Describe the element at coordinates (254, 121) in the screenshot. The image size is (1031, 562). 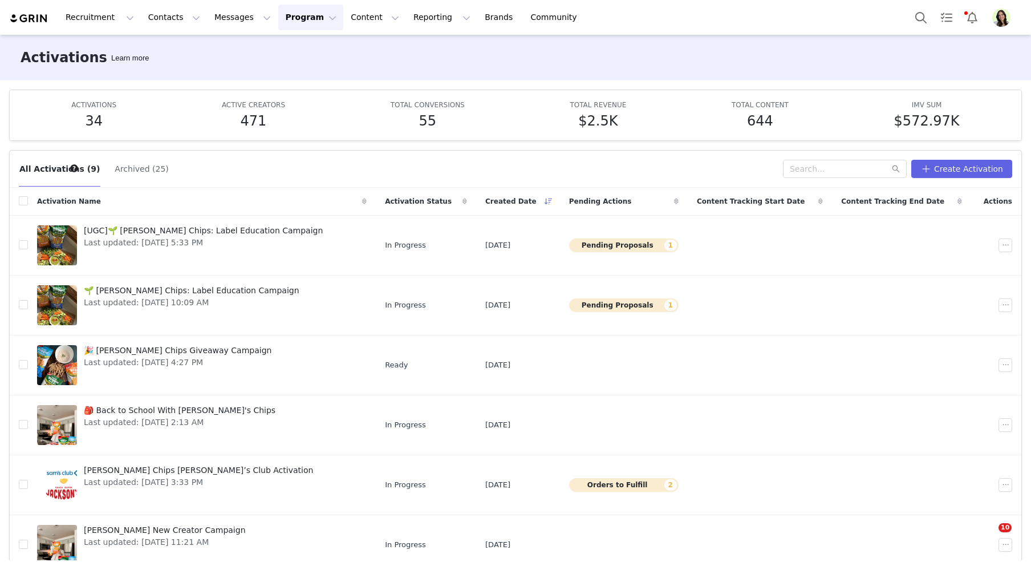
I see `h5: 471` at that location.